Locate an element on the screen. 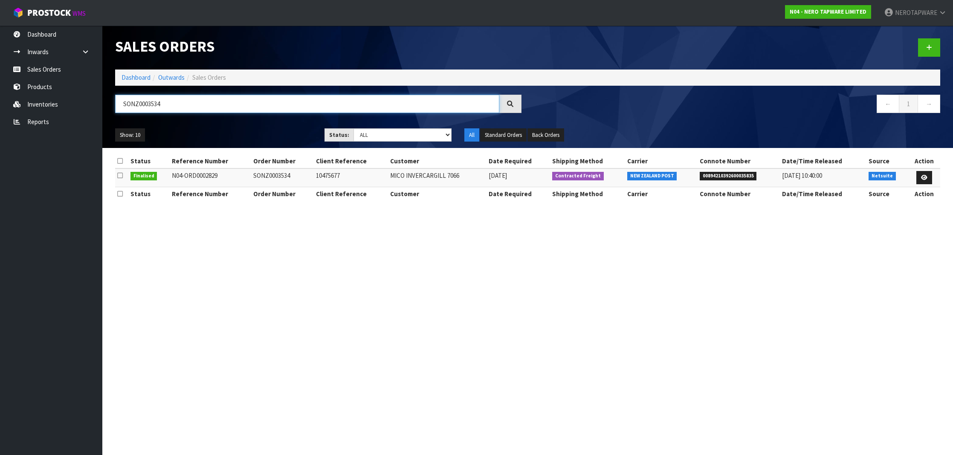  span: Netsuite is located at coordinates (883, 176).